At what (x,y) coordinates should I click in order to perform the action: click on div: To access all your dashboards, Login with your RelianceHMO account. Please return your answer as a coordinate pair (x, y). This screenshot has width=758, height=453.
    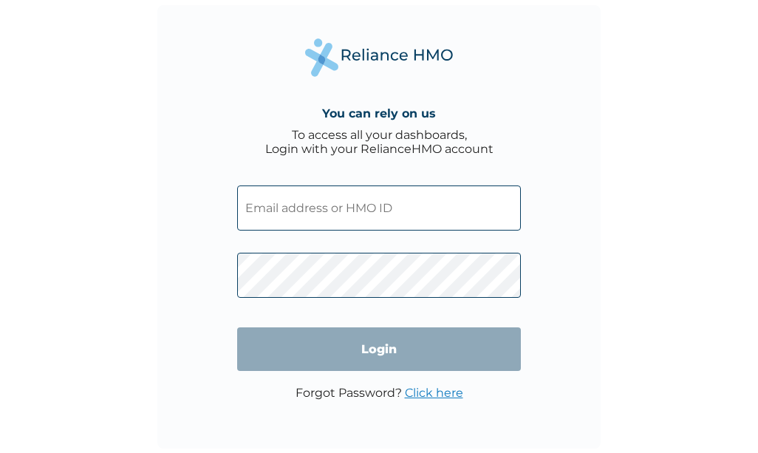
    Looking at the image, I should click on (379, 142).